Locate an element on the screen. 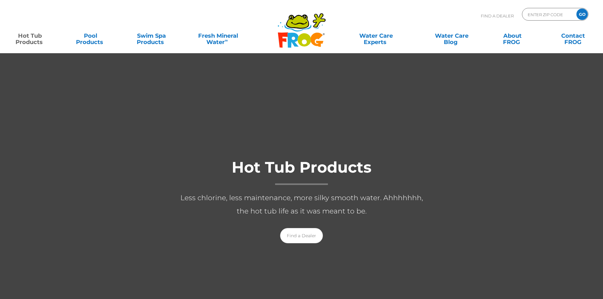 This screenshot has height=299, width=603. a: Fresh MineralWater∞ is located at coordinates (218, 36).